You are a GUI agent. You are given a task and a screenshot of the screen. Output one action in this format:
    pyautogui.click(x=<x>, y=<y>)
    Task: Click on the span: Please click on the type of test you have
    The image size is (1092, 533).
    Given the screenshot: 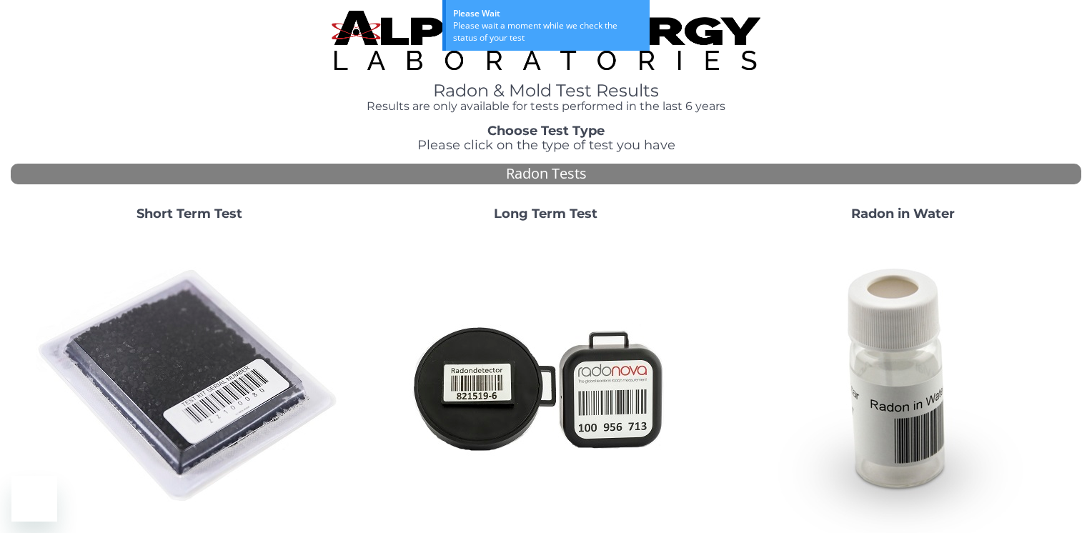 What is the action you would take?
    pyautogui.click(x=546, y=145)
    